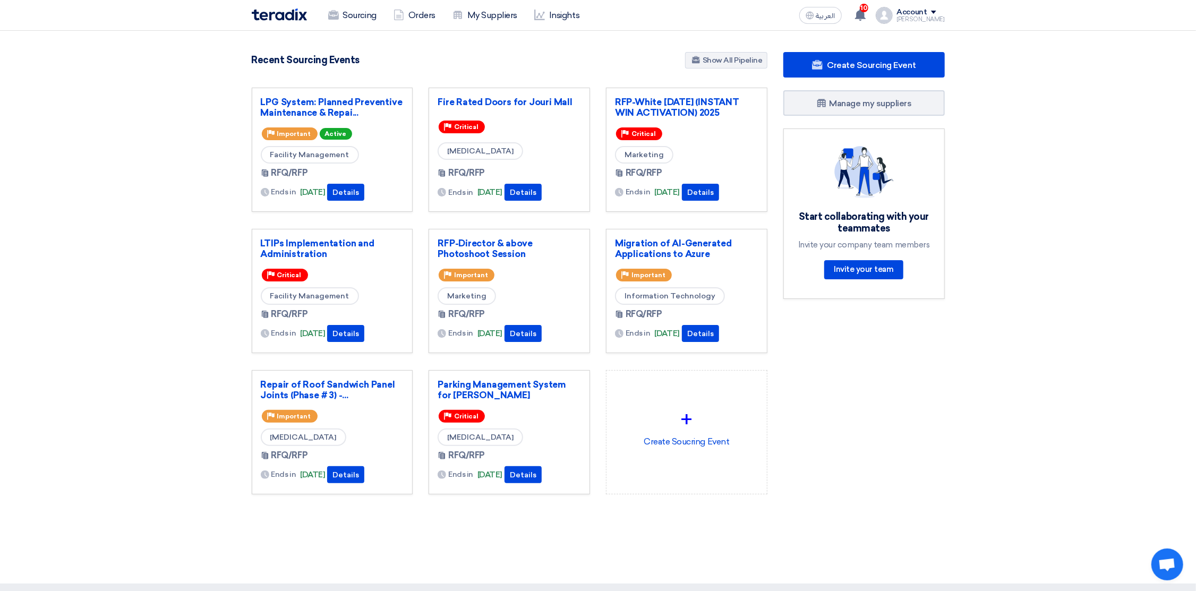 This screenshot has width=1196, height=591. I want to click on span: Create Sourcing Event, so click(871, 65).